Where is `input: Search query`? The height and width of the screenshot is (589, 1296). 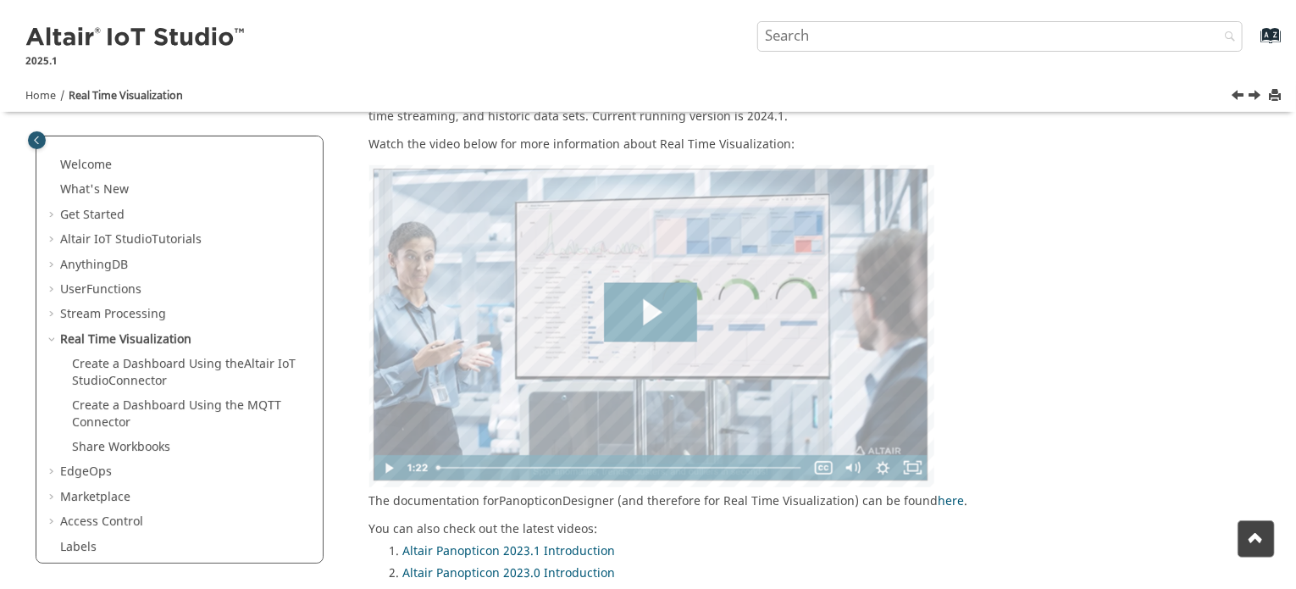
input: Search query is located at coordinates (1001, 36).